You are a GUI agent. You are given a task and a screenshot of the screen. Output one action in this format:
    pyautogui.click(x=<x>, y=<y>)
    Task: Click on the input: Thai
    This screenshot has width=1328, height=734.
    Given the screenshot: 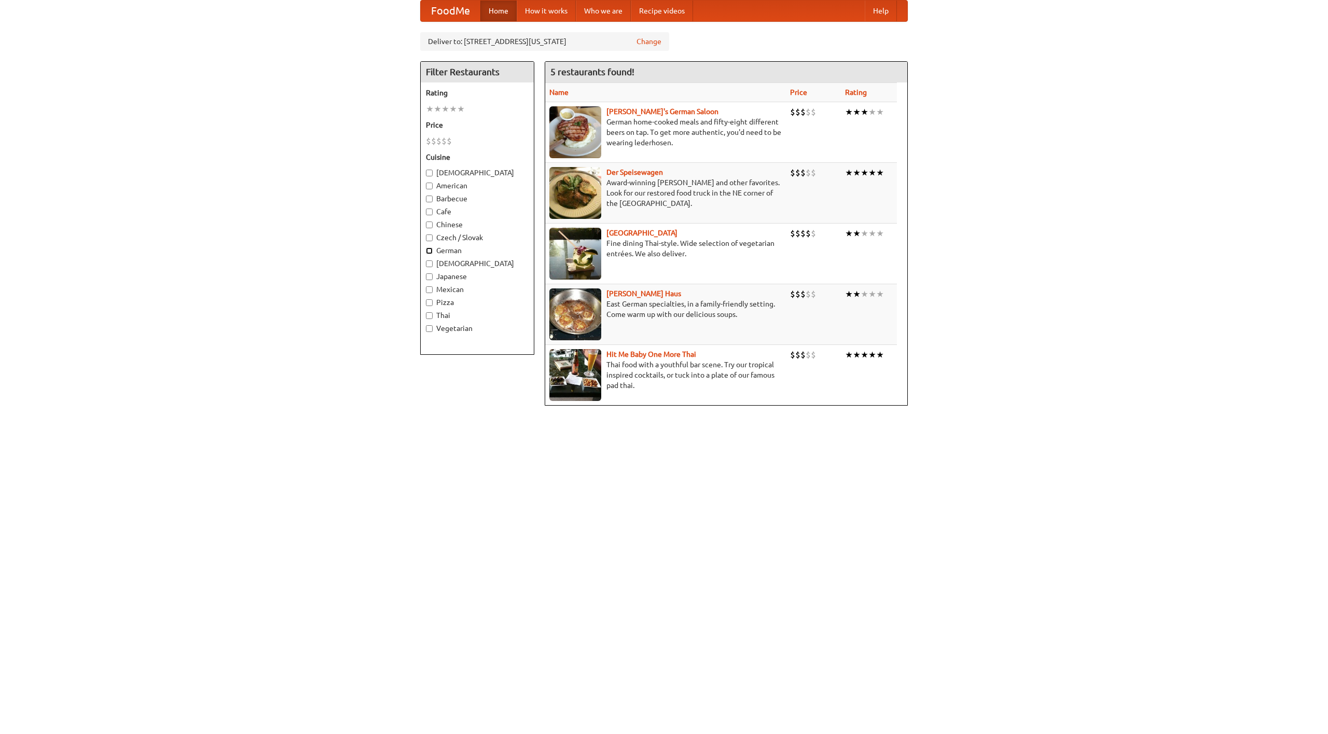 What is the action you would take?
    pyautogui.click(x=429, y=316)
    